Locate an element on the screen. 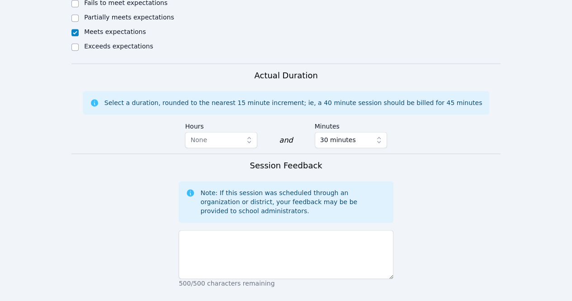 This screenshot has height=301, width=572. button: 30 minutes is located at coordinates (351, 140).